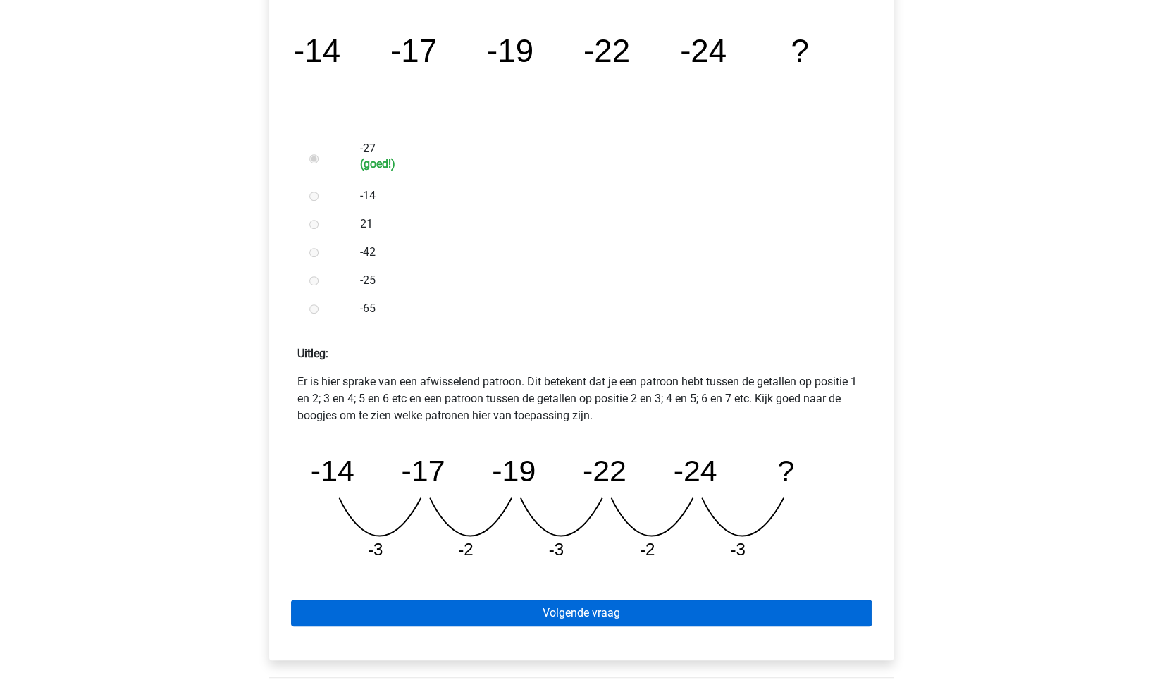 The image size is (1162, 687). Describe the element at coordinates (581, 613) in the screenshot. I see `a: Volgende vraag` at that location.